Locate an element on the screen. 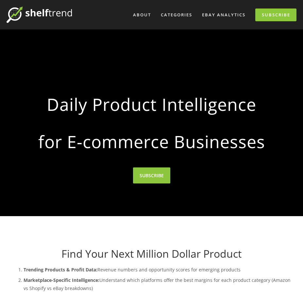 The height and width of the screenshot is (292, 303). img: ShelfTrend is located at coordinates (39, 15).